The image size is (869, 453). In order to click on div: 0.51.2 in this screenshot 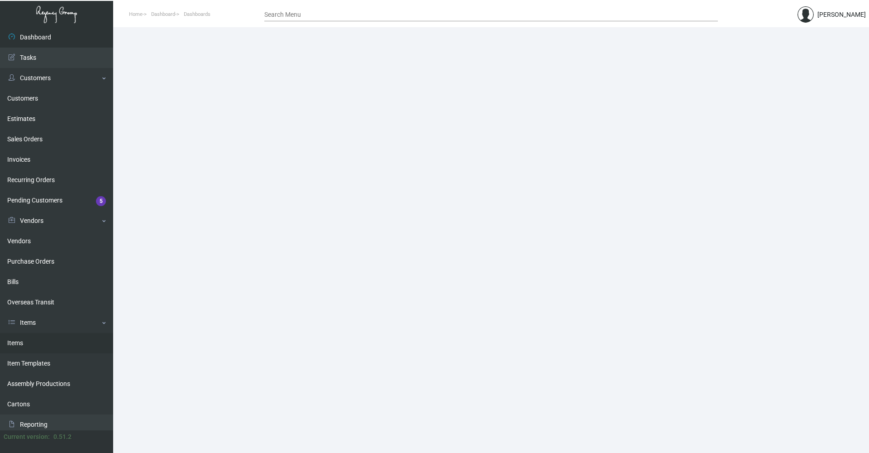, I will do `click(62, 437)`.